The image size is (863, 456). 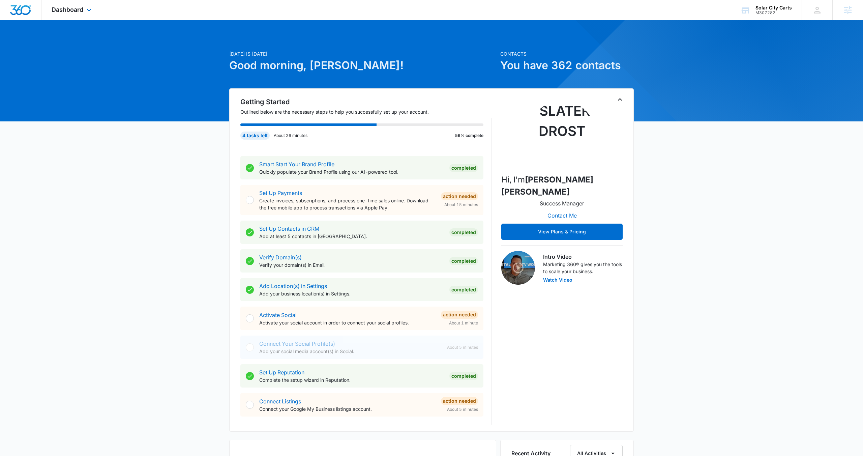 I want to click on a: Add Location(s) in Settings, so click(x=293, y=286).